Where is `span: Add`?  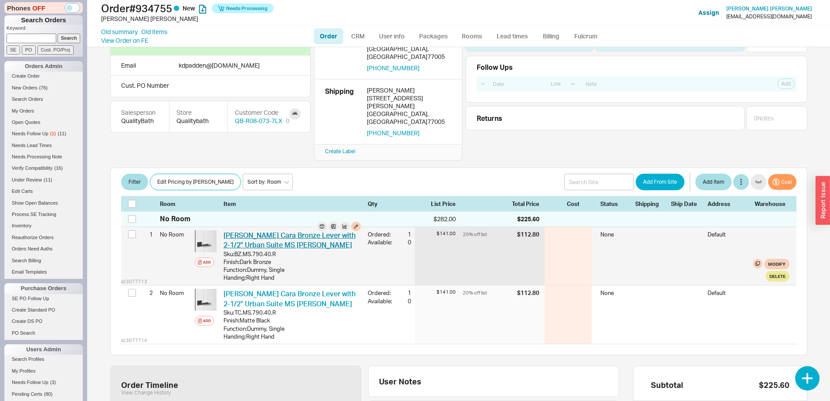 span: Add is located at coordinates (786, 84).